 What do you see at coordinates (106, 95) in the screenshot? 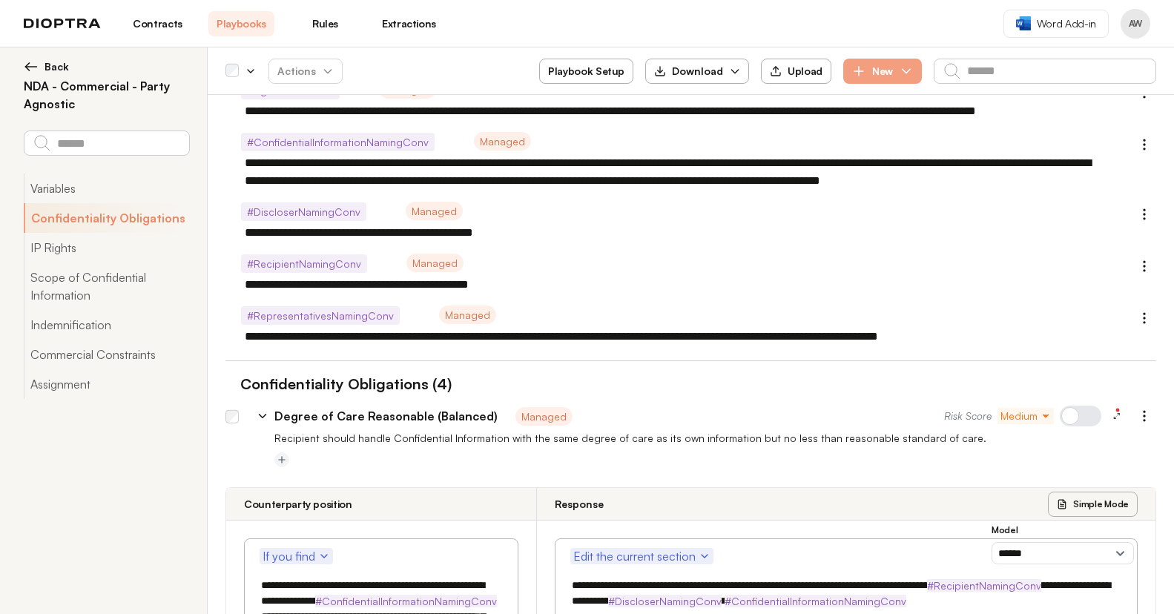
I see `h2: NDA - Commercial - Party Agnostic` at bounding box center [106, 95].